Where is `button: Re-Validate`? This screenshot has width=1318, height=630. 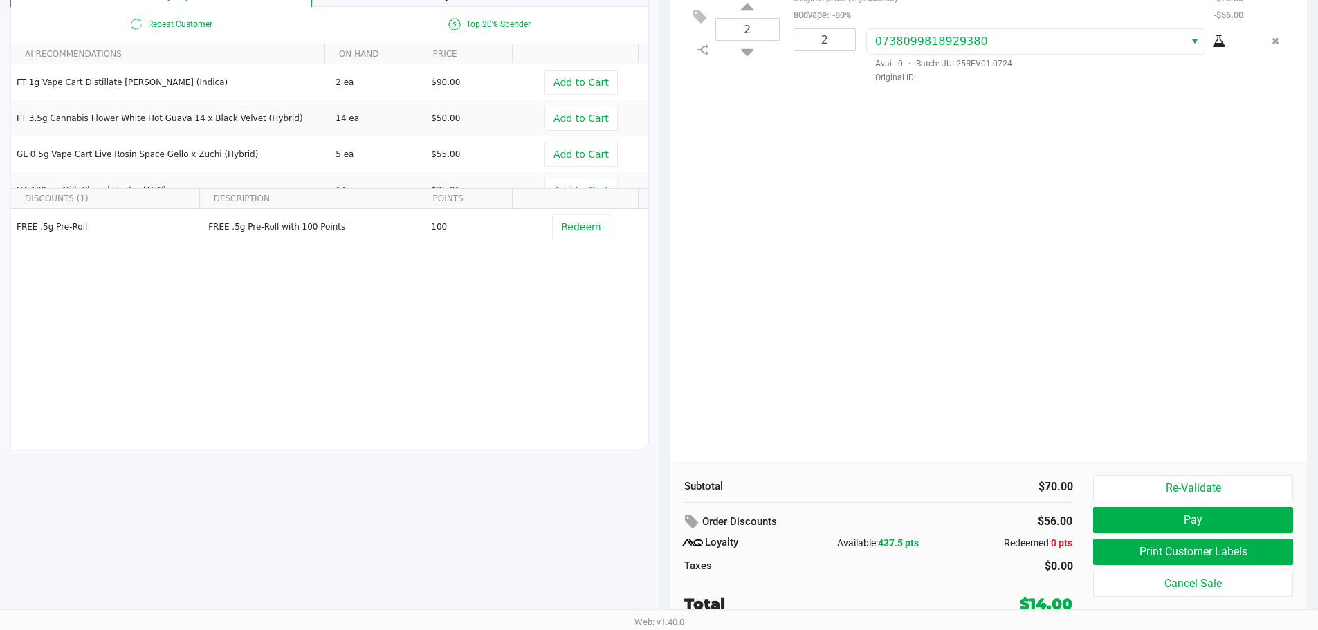 button: Re-Validate is located at coordinates (1192, 488).